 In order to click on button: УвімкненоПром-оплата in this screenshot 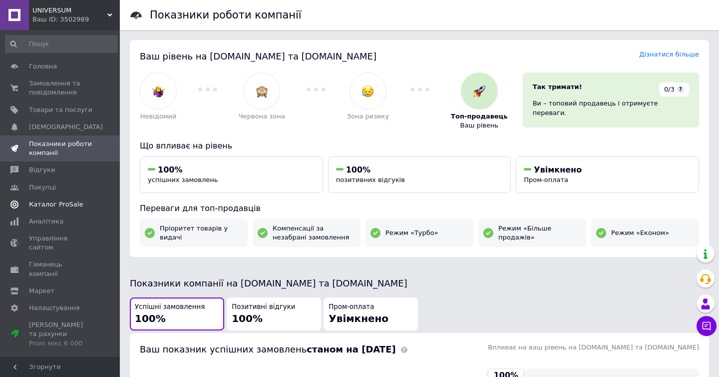, I will do `click(607, 174)`.